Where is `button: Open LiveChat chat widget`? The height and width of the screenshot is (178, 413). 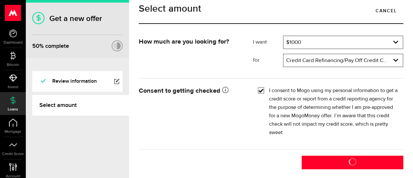 button: Open LiveChat chat widget is located at coordinates (15, 12).